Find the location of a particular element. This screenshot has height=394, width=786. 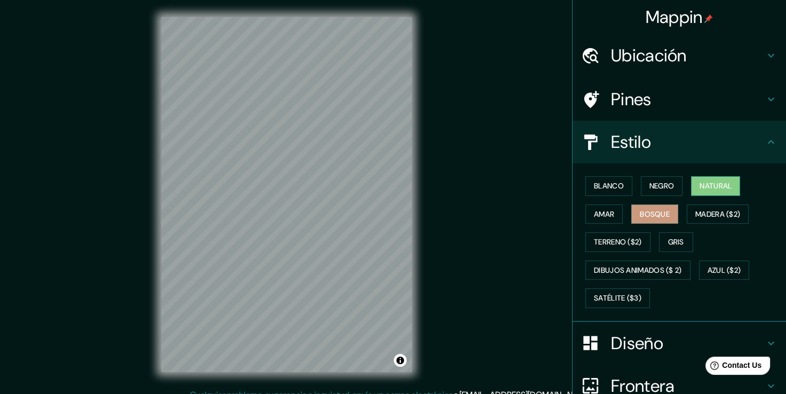

span: Contact Us is located at coordinates (51, 13).